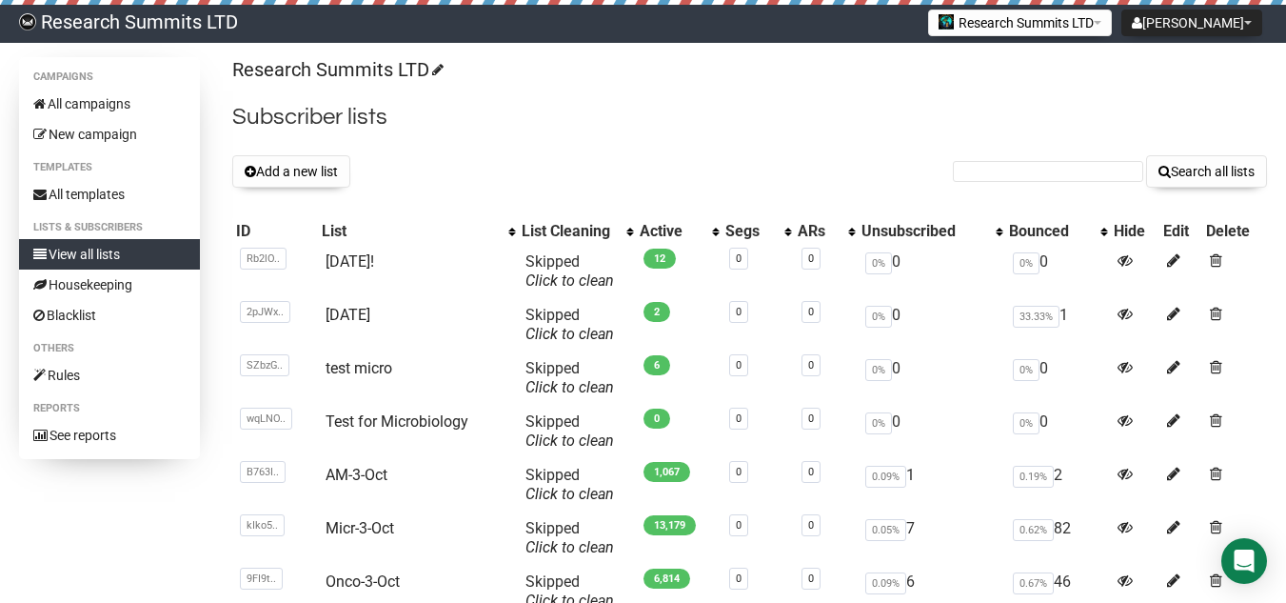 The image size is (1286, 603). What do you see at coordinates (1135, 231) in the screenshot?
I see `div: Hide` at bounding box center [1135, 231].